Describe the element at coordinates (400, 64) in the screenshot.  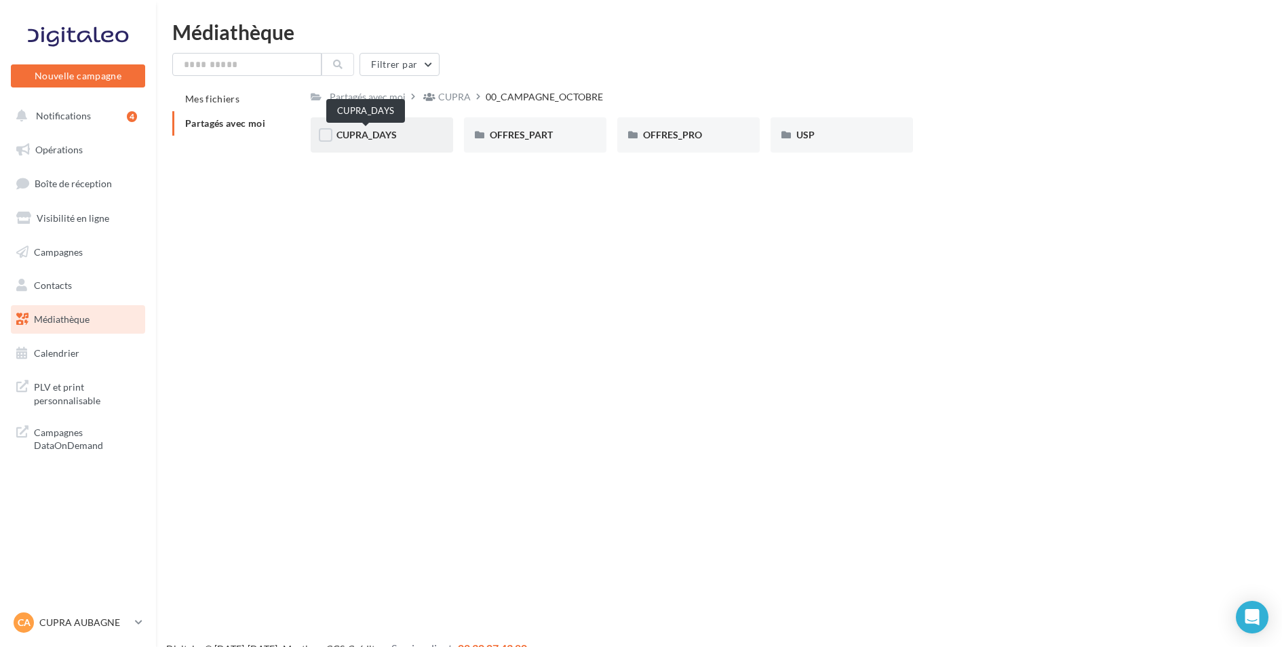
I see `button: Filtrer par` at that location.